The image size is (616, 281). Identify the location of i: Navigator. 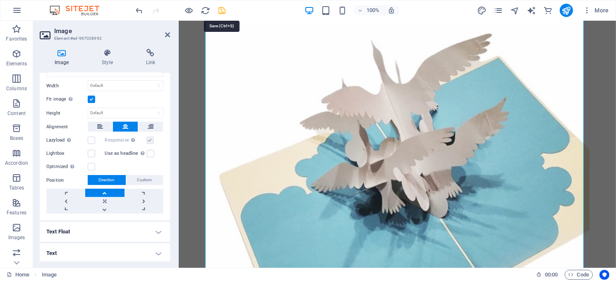
(515, 10).